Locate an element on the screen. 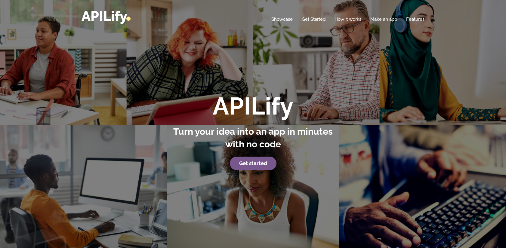 Image resolution: width=506 pixels, height=248 pixels. strong: Turn your idea into an app in minutes with no code is located at coordinates (253, 138).